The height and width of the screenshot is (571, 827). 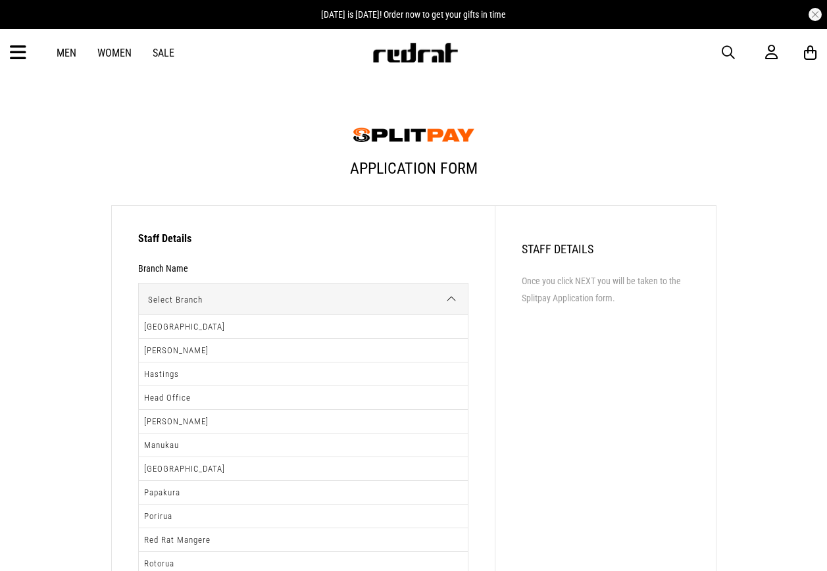 I want to click on h3: Branch Name, so click(x=163, y=268).